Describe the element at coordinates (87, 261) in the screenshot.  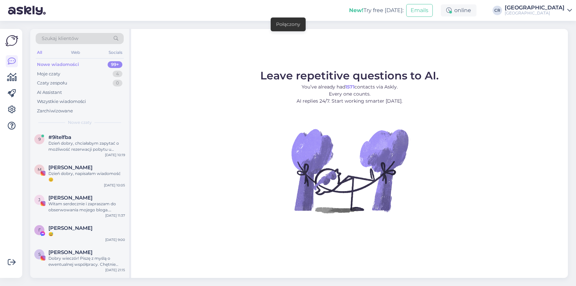
I see `div: Dobry wieczór! Piszę z myślą o ewentualnej współpracy. Chętnie przygotuję materiały w ramach poby...` at that location.